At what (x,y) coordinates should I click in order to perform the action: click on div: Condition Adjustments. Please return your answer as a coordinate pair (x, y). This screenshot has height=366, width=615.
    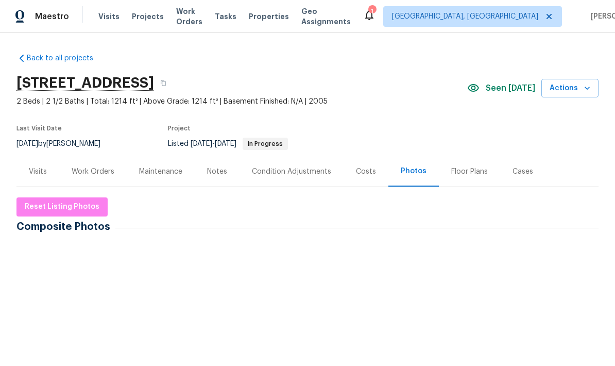
    Looking at the image, I should click on (292, 172).